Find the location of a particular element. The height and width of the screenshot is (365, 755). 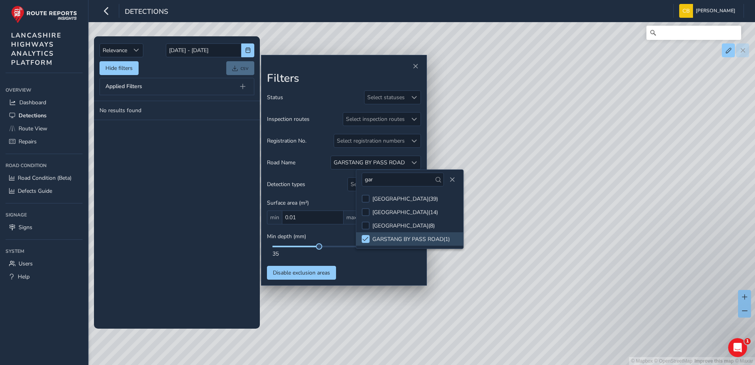

span: Relevance is located at coordinates (115, 50).